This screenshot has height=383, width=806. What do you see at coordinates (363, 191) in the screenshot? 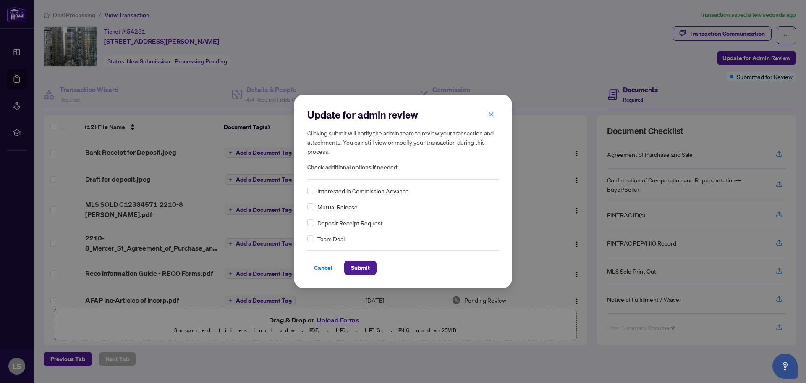
I see `span: Interested in Commission Advance` at bounding box center [363, 191].